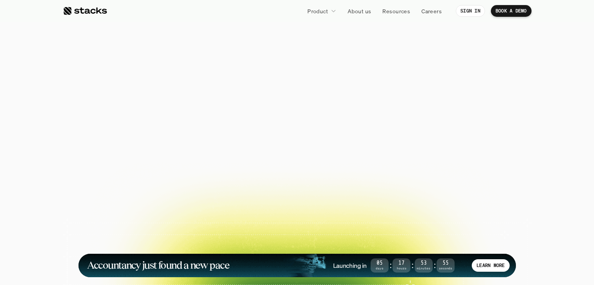  I want to click on p: About us, so click(359, 11).